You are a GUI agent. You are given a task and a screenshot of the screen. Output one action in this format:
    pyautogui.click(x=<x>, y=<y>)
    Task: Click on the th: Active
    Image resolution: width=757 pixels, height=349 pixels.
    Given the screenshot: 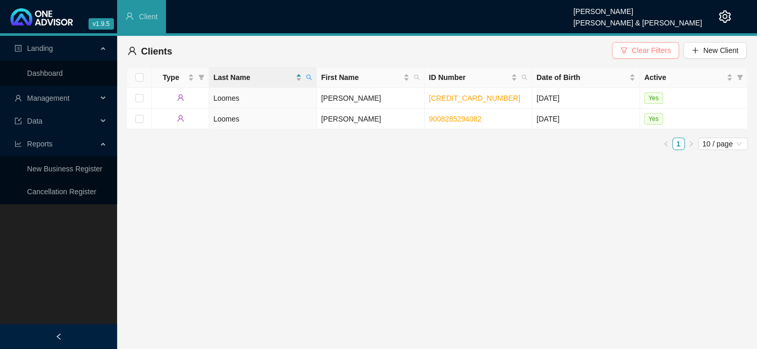 What is the action you would take?
    pyautogui.click(x=693, y=77)
    